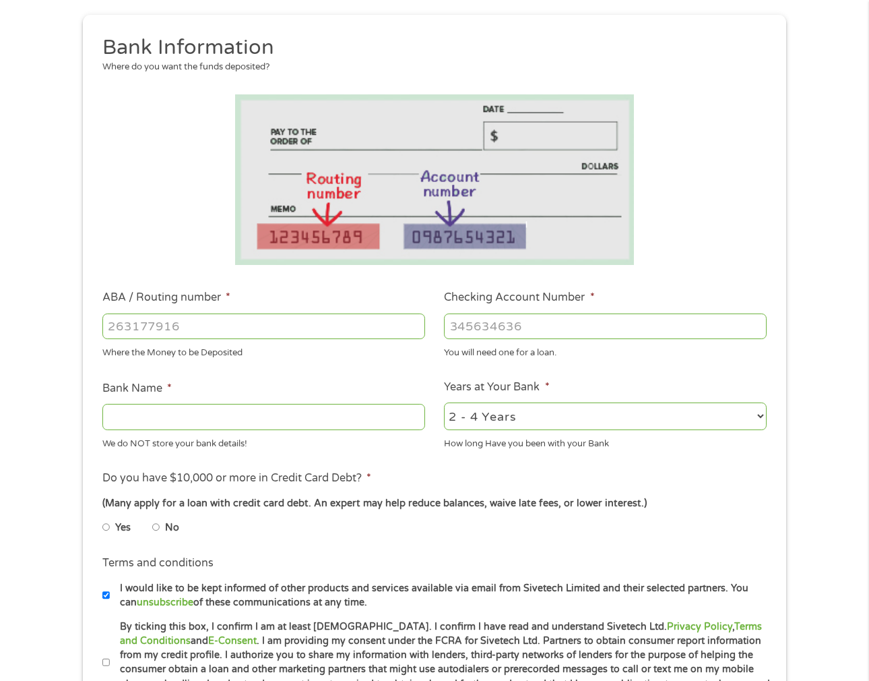 This screenshot has height=681, width=869. What do you see at coordinates (264, 441) in the screenshot?
I see `div: We do NOT store your bank details!` at bounding box center [264, 441].